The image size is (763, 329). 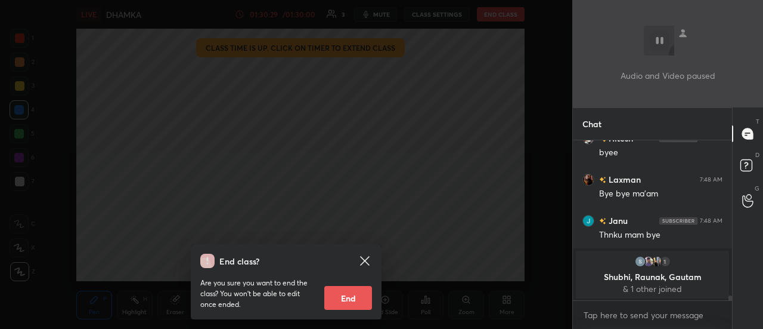 I want to click on h6: Janu, so click(x=617, y=220).